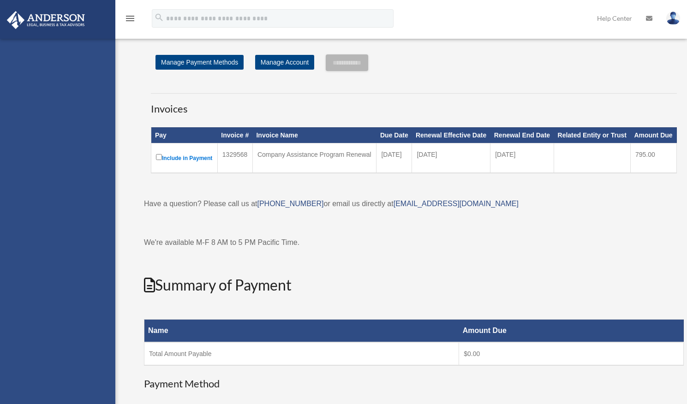 Image resolution: width=687 pixels, height=404 pixels. What do you see at coordinates (592, 135) in the screenshot?
I see `th: Related Entity or Trust` at bounding box center [592, 135].